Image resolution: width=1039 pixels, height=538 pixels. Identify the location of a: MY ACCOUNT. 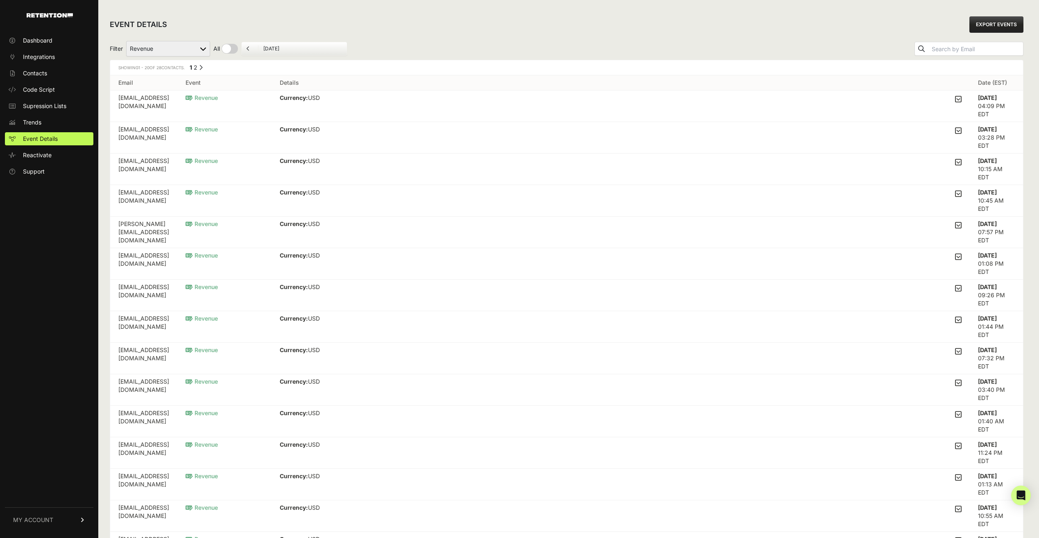
(49, 520).